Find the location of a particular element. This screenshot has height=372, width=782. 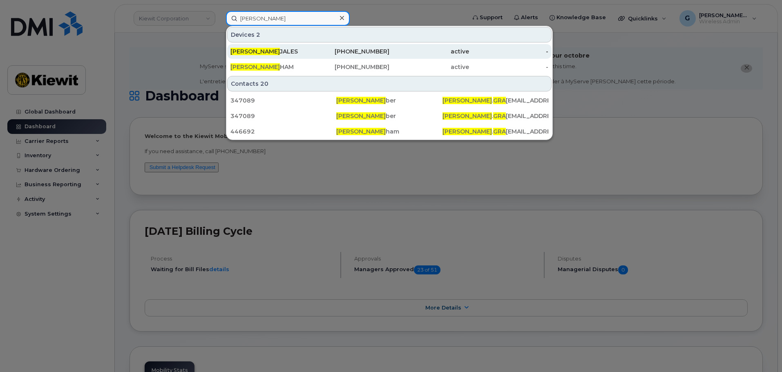

div: ham is located at coordinates (389, 132).